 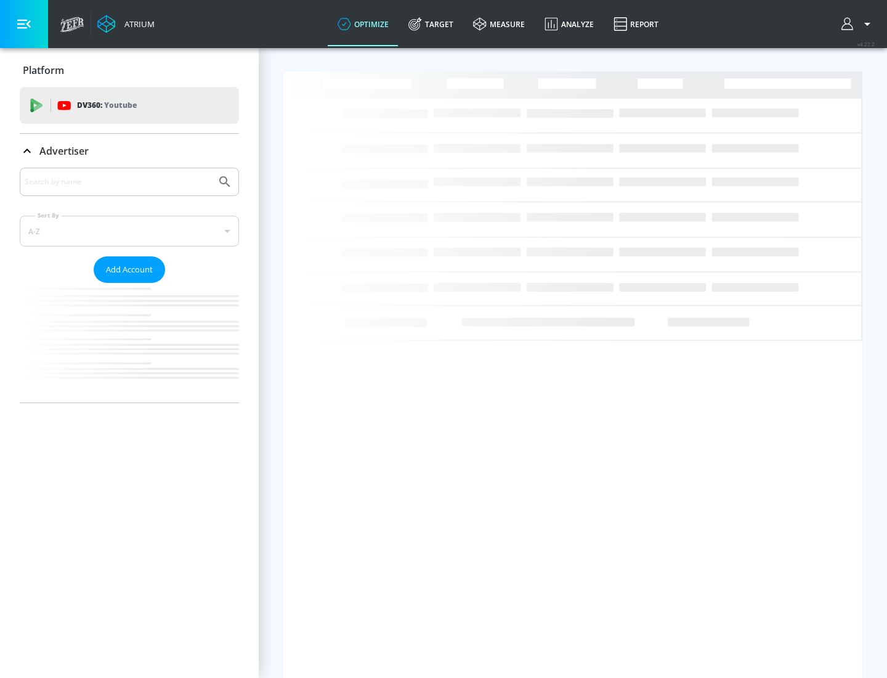 I want to click on button: Add Account, so click(x=129, y=269).